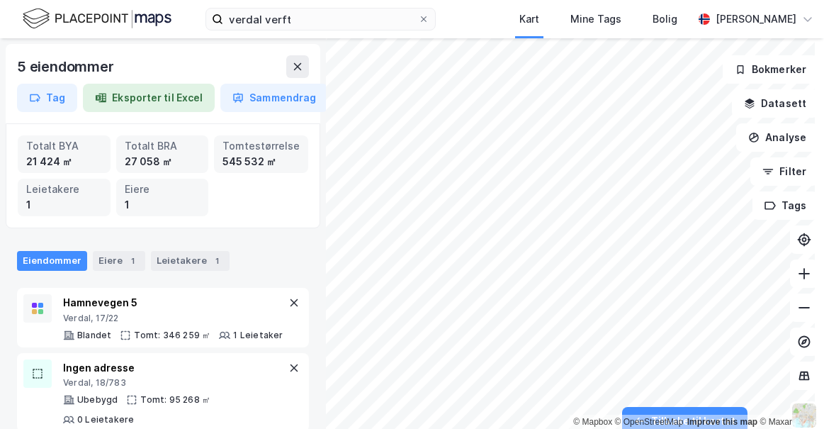 This screenshot has height=429, width=824. Describe the element at coordinates (258, 335) in the screenshot. I see `div: 1 Leietaker` at that location.